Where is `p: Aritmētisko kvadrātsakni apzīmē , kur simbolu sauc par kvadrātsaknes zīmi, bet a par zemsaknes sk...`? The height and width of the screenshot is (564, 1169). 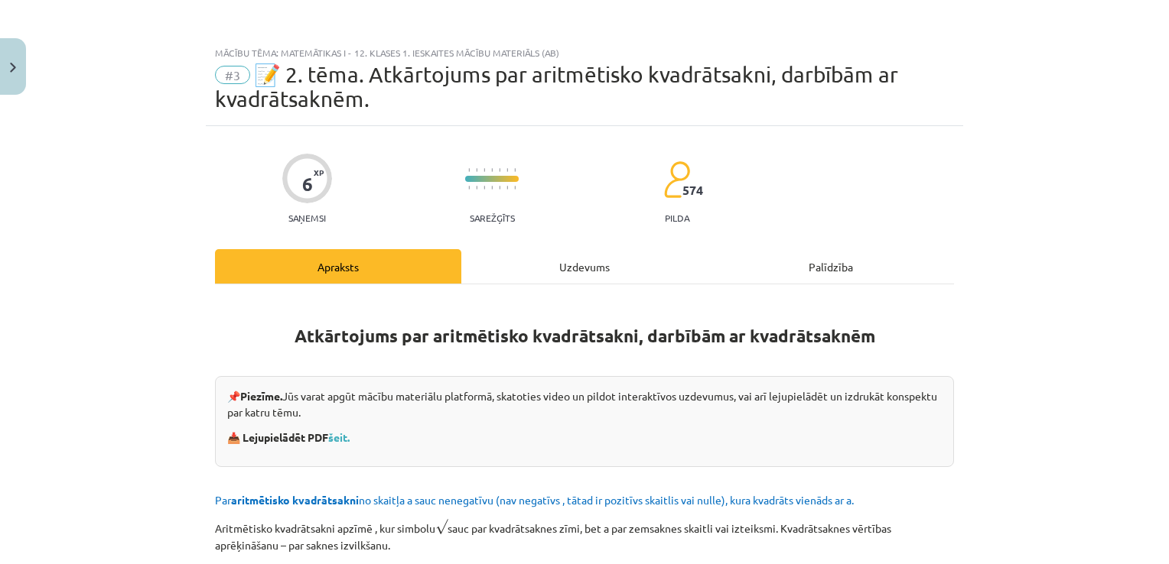
p: Aritmētisko kvadrātsakni apzīmē , kur simbolu sauc par kvadrātsaknes zīmi, bet a par zemsaknes sk... is located at coordinates (584, 535).